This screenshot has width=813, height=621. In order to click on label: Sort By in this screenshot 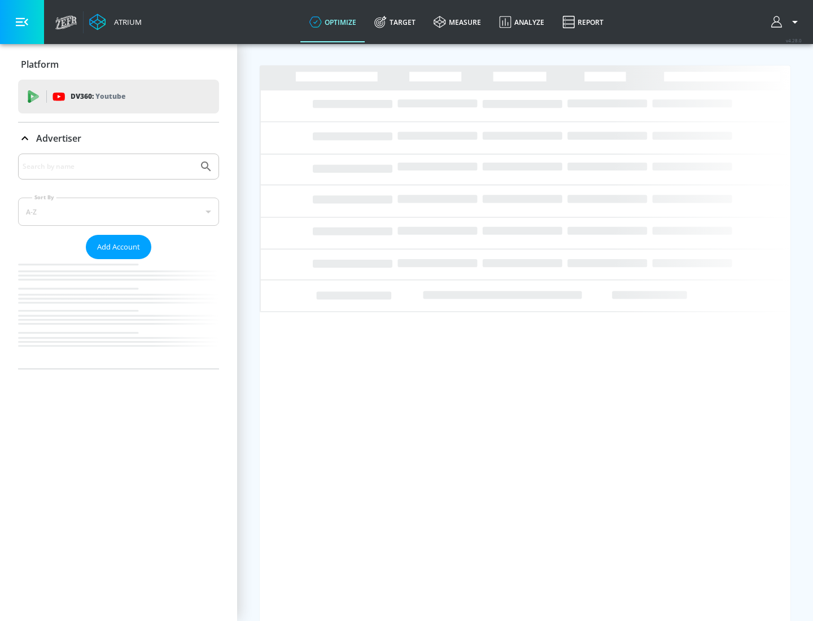, I will do `click(44, 197)`.